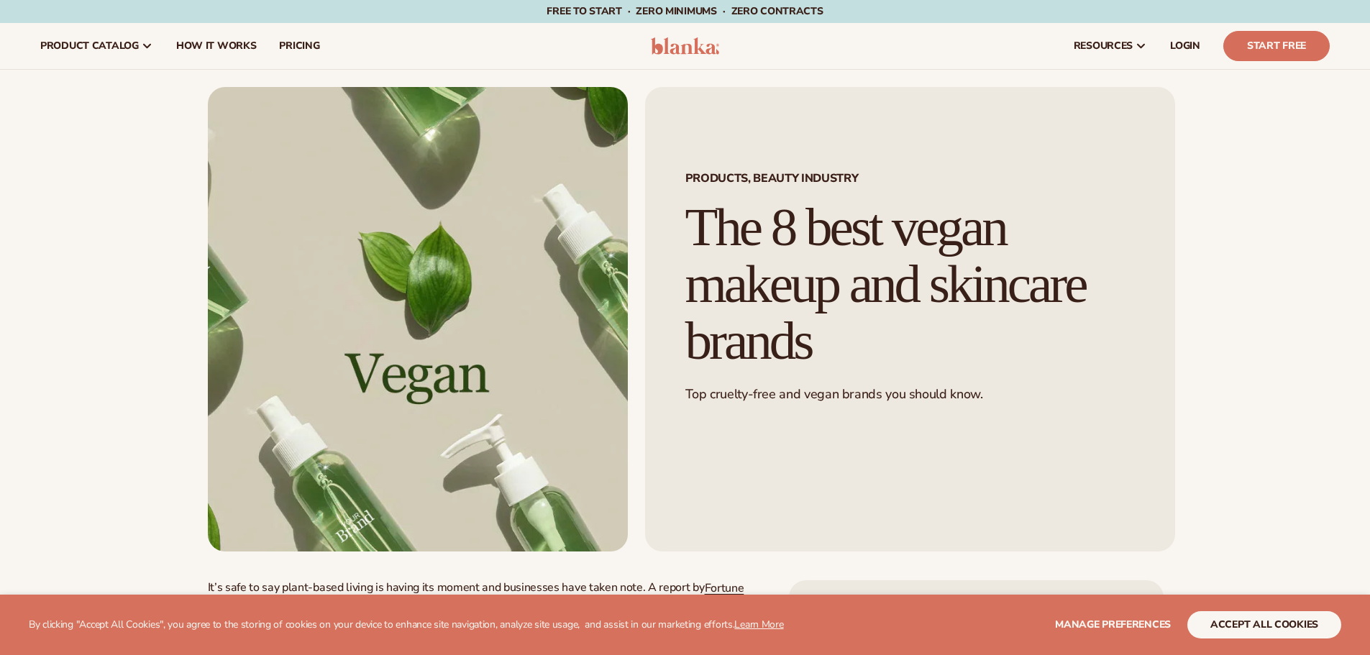 This screenshot has height=655, width=1370. I want to click on img: logo, so click(685, 46).